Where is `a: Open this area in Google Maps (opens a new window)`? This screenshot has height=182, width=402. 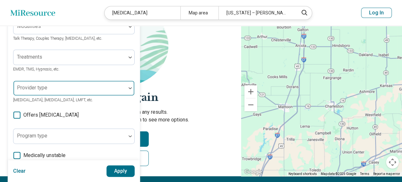 a: Open this area in Google Maps (opens a new window) is located at coordinates (253, 172).